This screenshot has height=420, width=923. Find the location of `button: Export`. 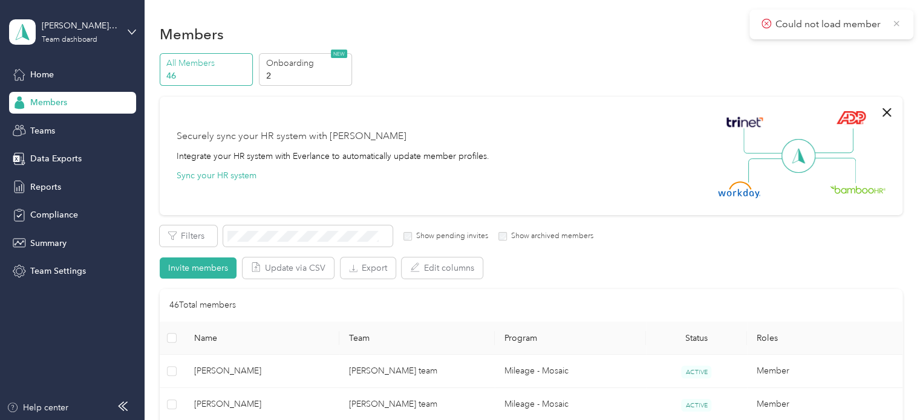

button: Export is located at coordinates (368, 268).